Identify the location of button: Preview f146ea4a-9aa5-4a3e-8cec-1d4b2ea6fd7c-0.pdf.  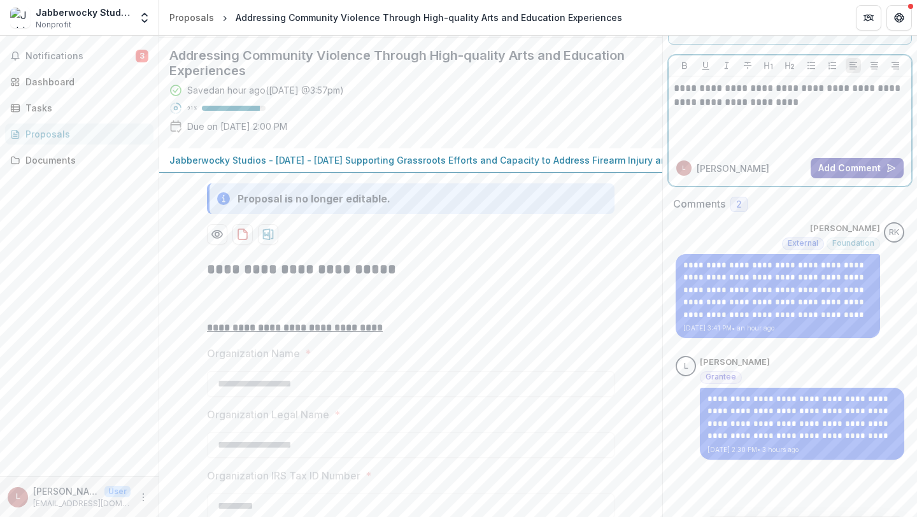
(217, 234).